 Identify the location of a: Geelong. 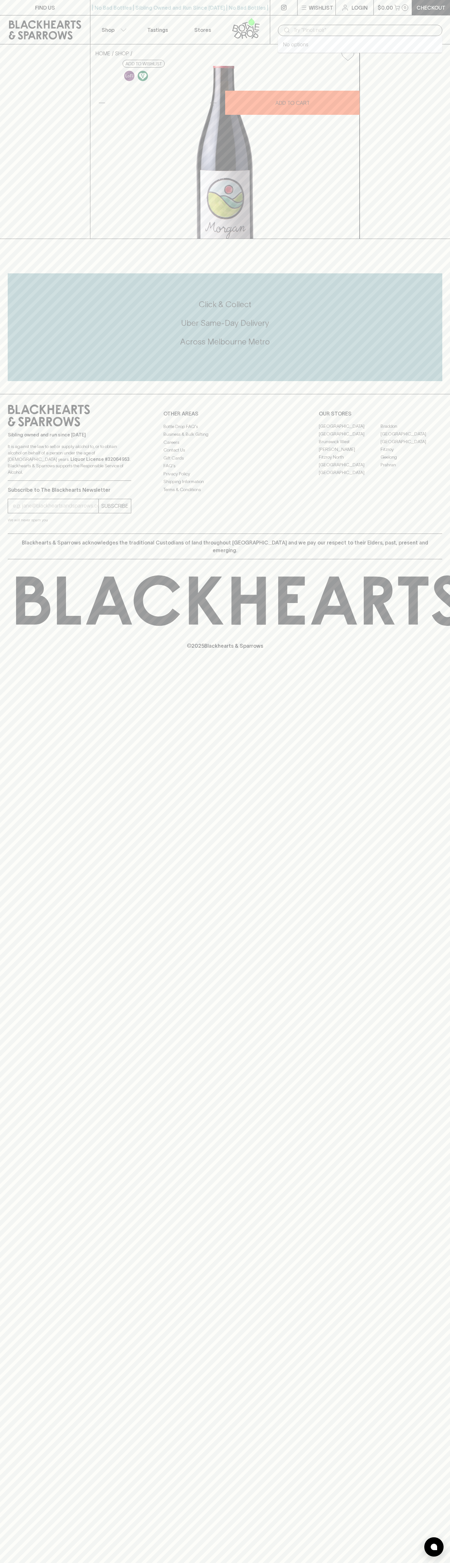
(411, 457).